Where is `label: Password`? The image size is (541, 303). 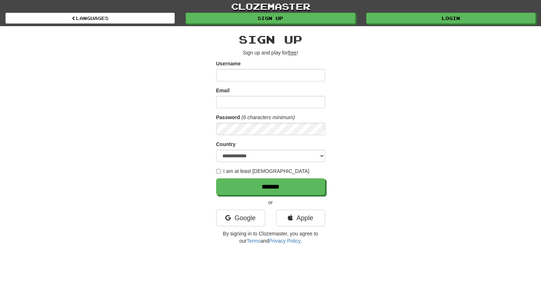
label: Password is located at coordinates (228, 117).